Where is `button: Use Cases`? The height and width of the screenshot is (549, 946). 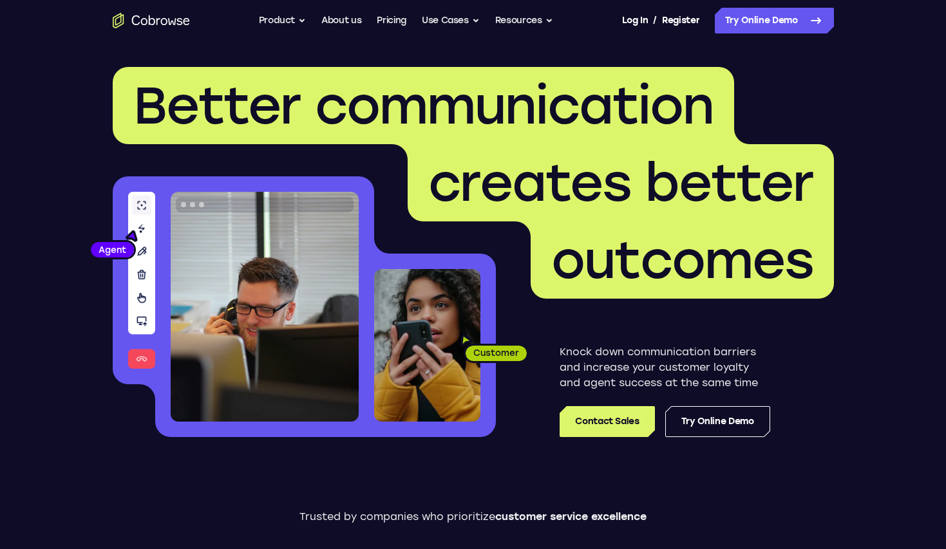 button: Use Cases is located at coordinates (451, 21).